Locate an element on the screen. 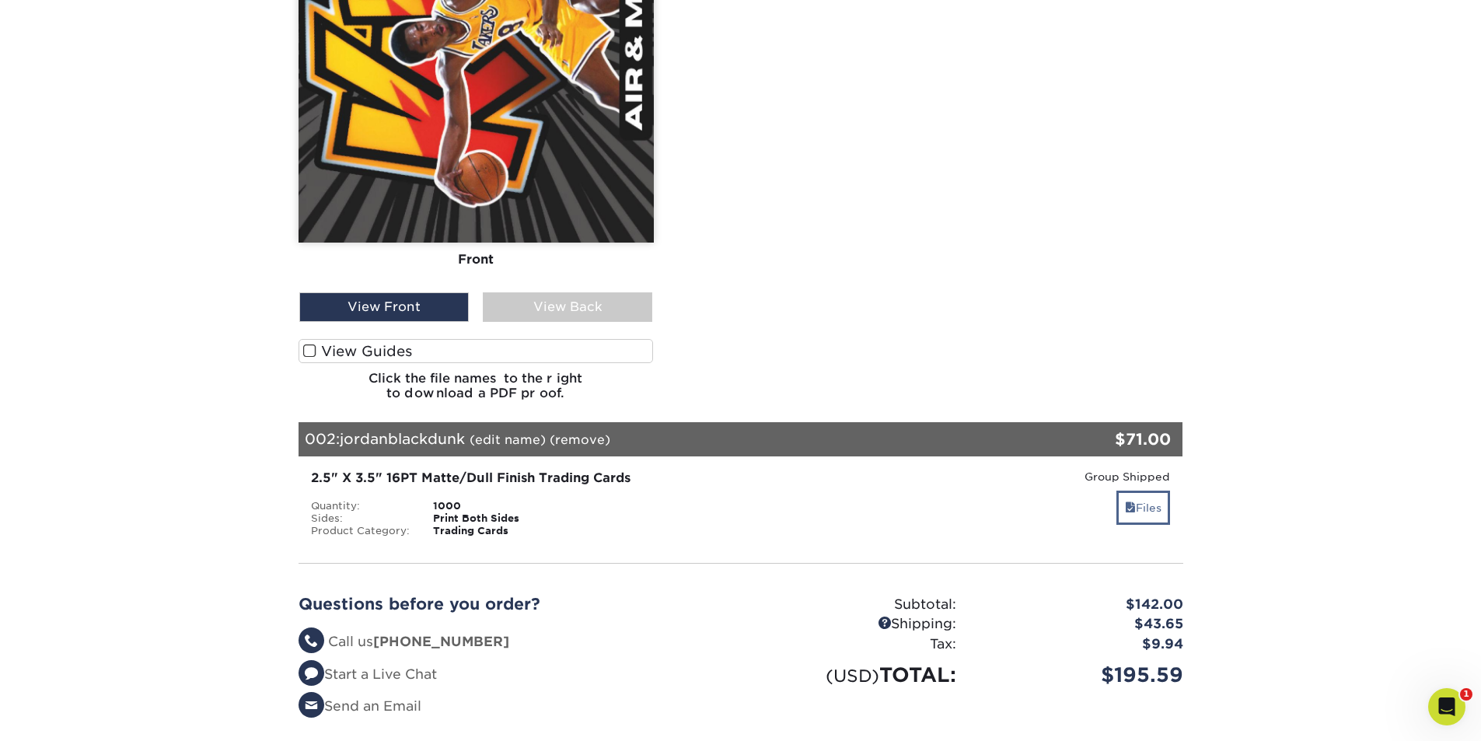 This screenshot has width=1481, height=741. a: Files is located at coordinates (1143, 507).